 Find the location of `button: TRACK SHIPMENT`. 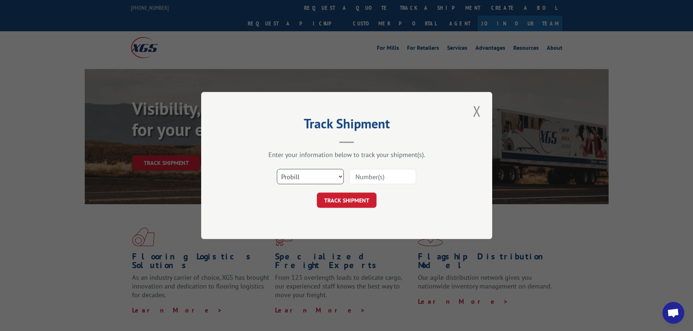

button: TRACK SHIPMENT is located at coordinates (346, 200).